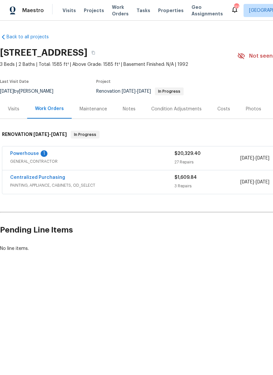  Describe the element at coordinates (49, 109) in the screenshot. I see `div: Work Orders` at that location.